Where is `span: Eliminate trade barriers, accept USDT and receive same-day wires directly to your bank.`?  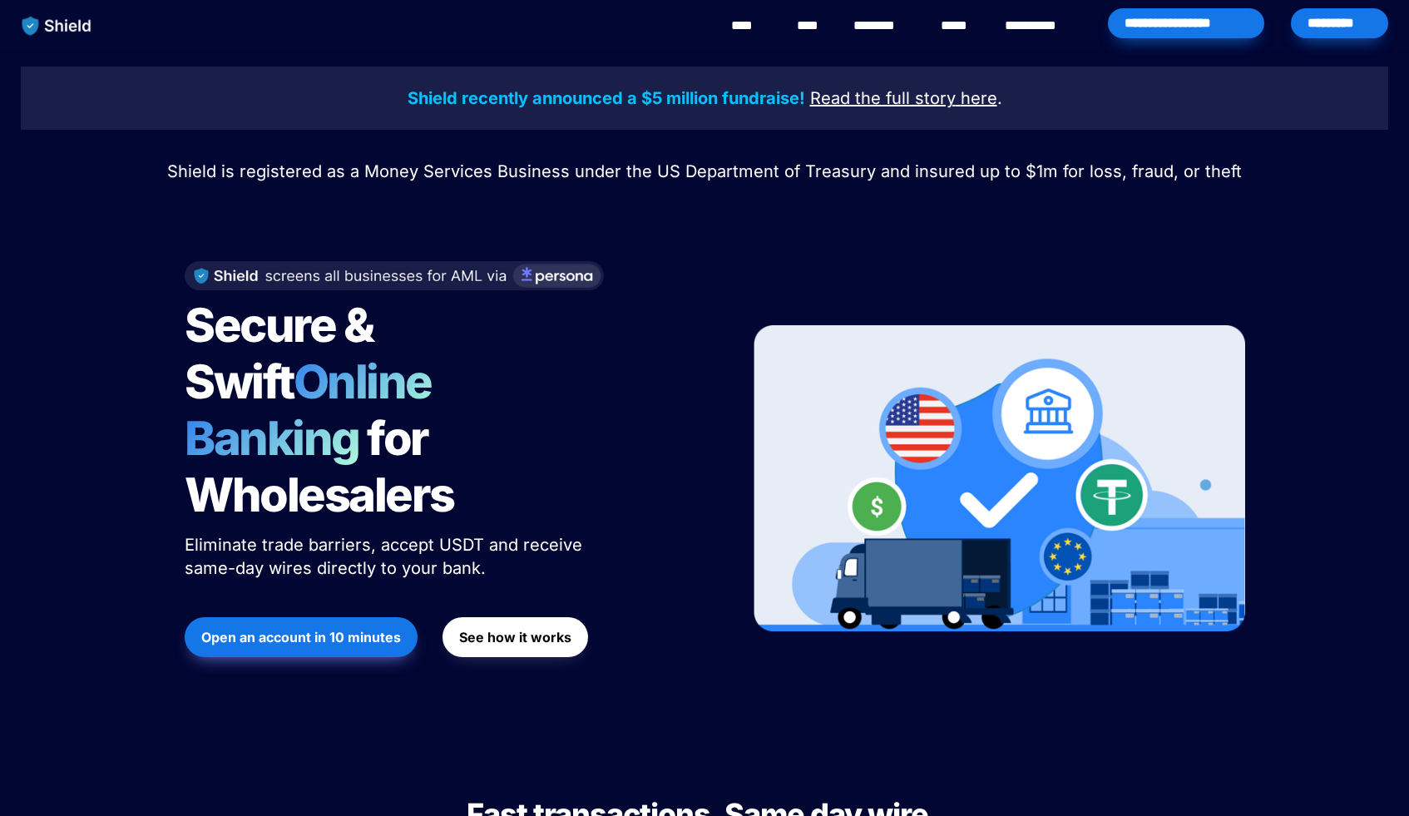 span: Eliminate trade barriers, accept USDT and receive same-day wires directly to your bank. is located at coordinates (386, 557).